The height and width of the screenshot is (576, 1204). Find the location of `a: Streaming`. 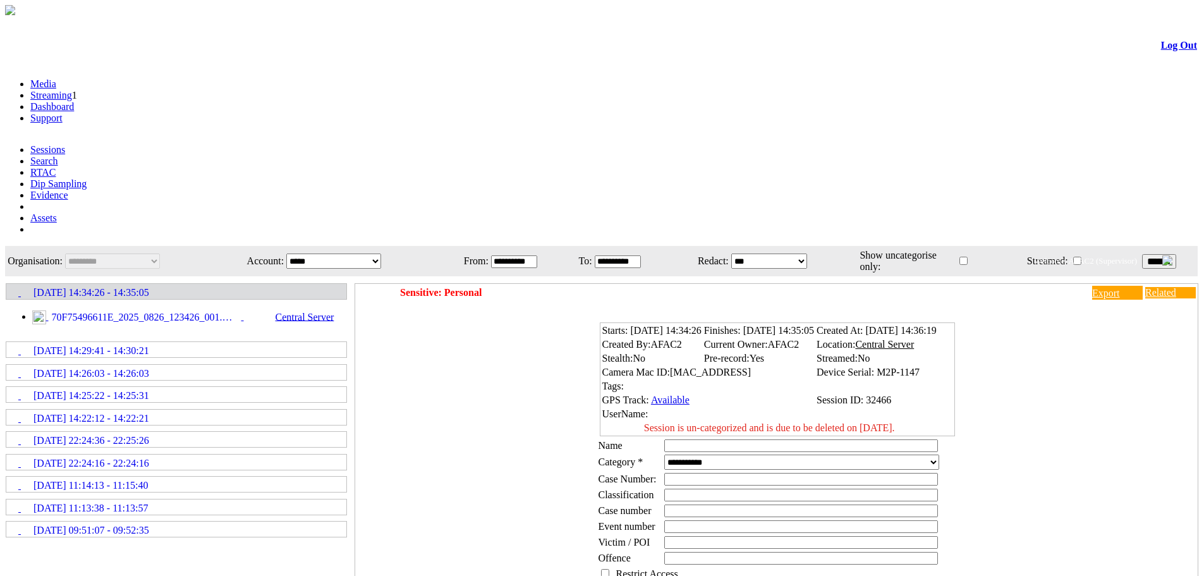

a: Streaming is located at coordinates (51, 95).